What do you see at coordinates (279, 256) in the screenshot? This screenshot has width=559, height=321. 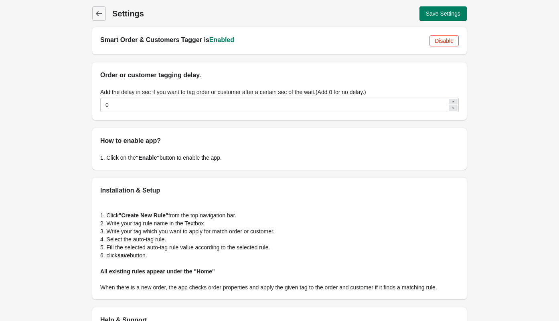 I see `p: 6. click button.` at bounding box center [279, 256].